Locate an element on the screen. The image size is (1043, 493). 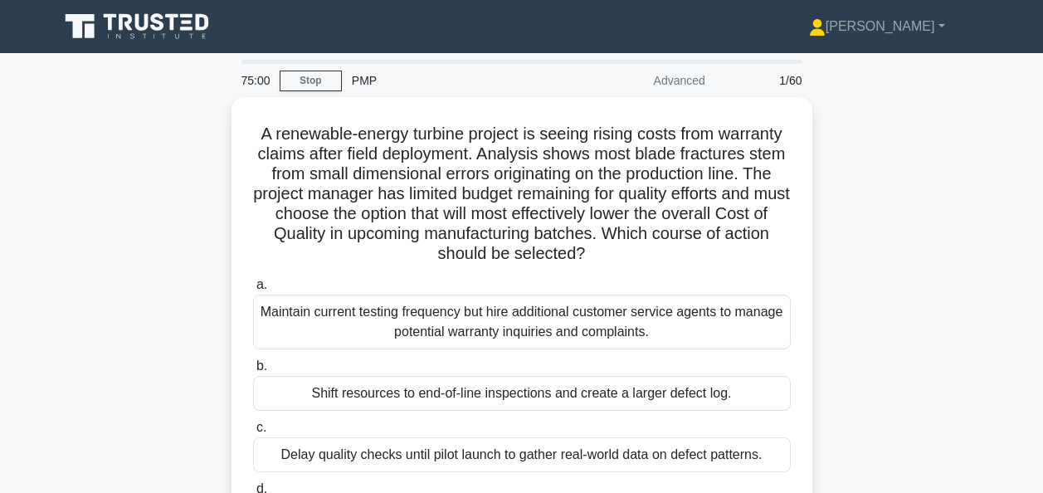
h5: A renewable-energy turbine project is seeing rising costs from warranty claims after field deploy... is located at coordinates (522, 194).